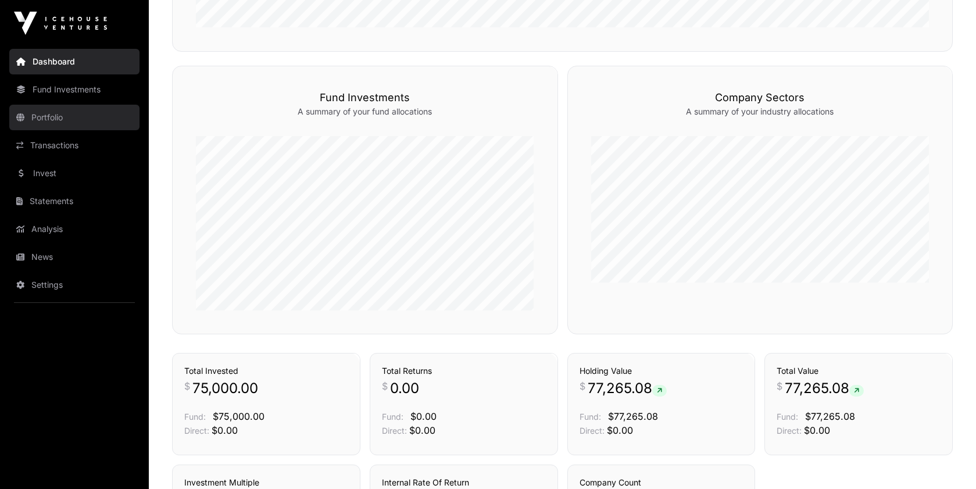  What do you see at coordinates (266, 482) in the screenshot?
I see `h3: Investment Multiple` at bounding box center [266, 482].